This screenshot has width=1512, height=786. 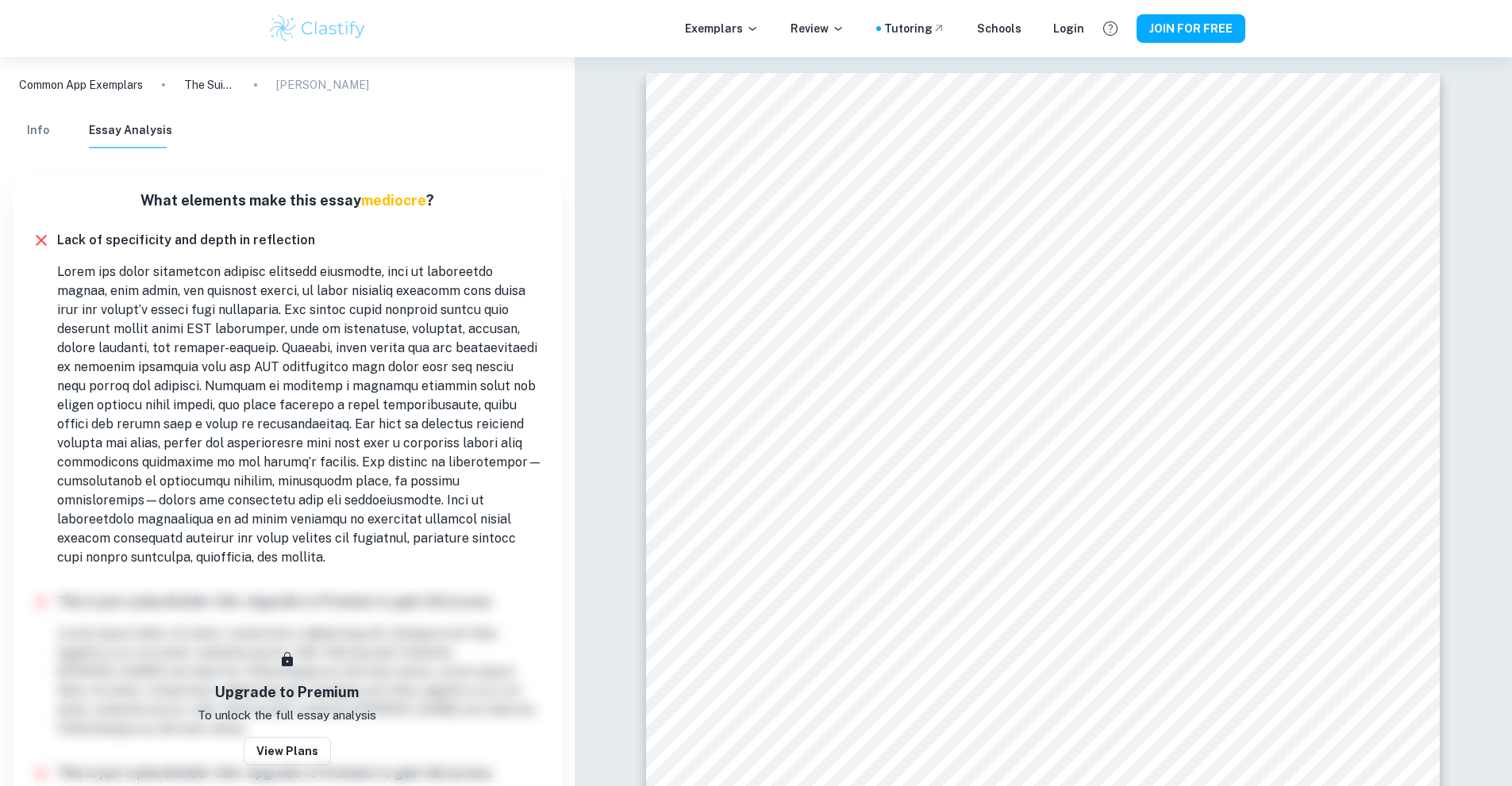 What do you see at coordinates (914, 29) in the screenshot?
I see `a: Tutoring` at bounding box center [914, 29].